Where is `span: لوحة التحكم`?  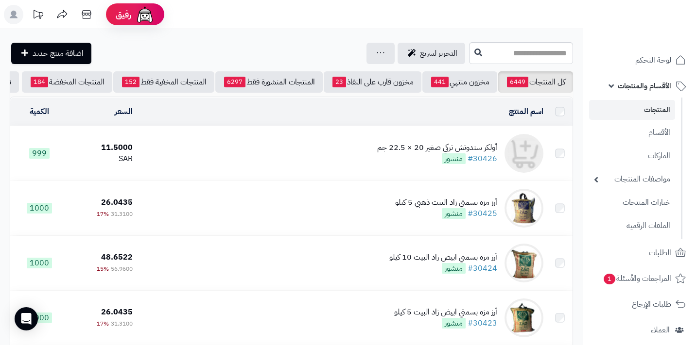
span: لوحة التحكم is located at coordinates (653, 60).